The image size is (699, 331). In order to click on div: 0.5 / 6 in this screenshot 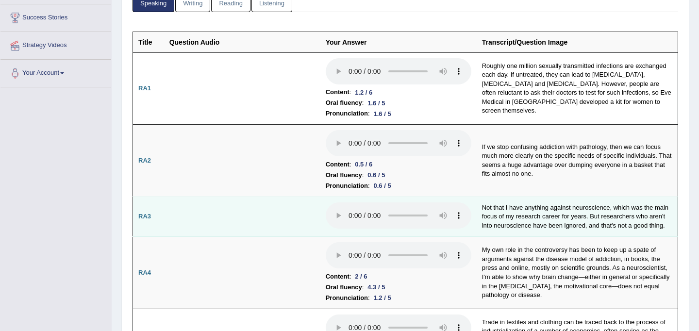, I will do `click(363, 164)`.